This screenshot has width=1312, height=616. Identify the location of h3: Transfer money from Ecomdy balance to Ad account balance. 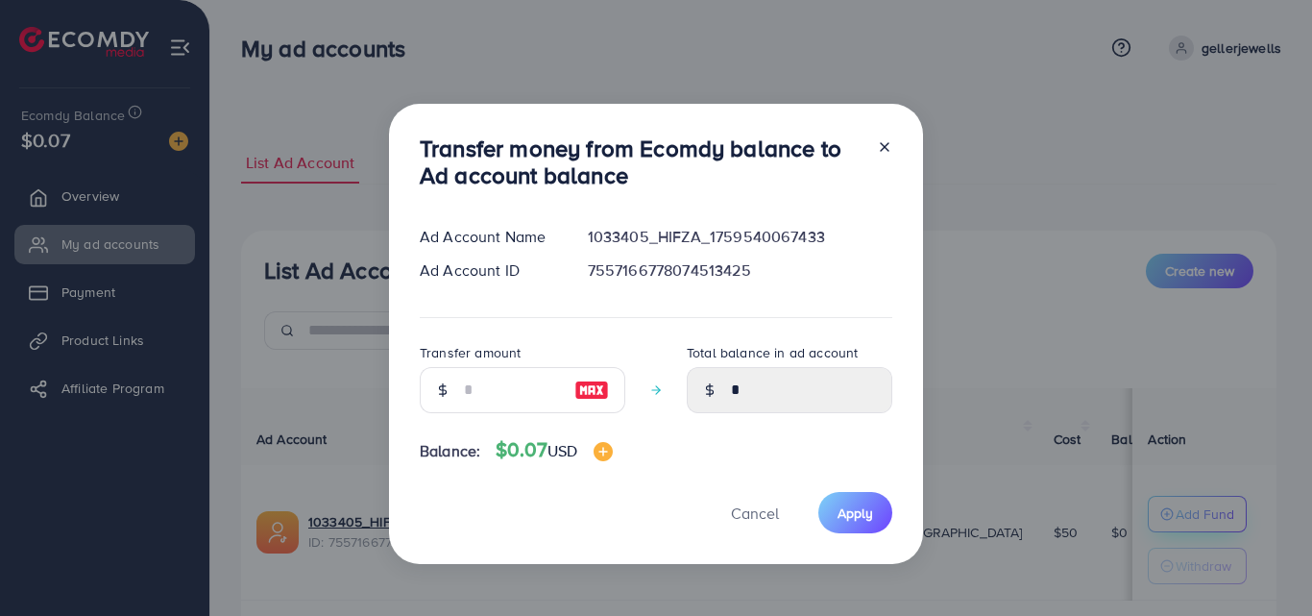
(640, 162).